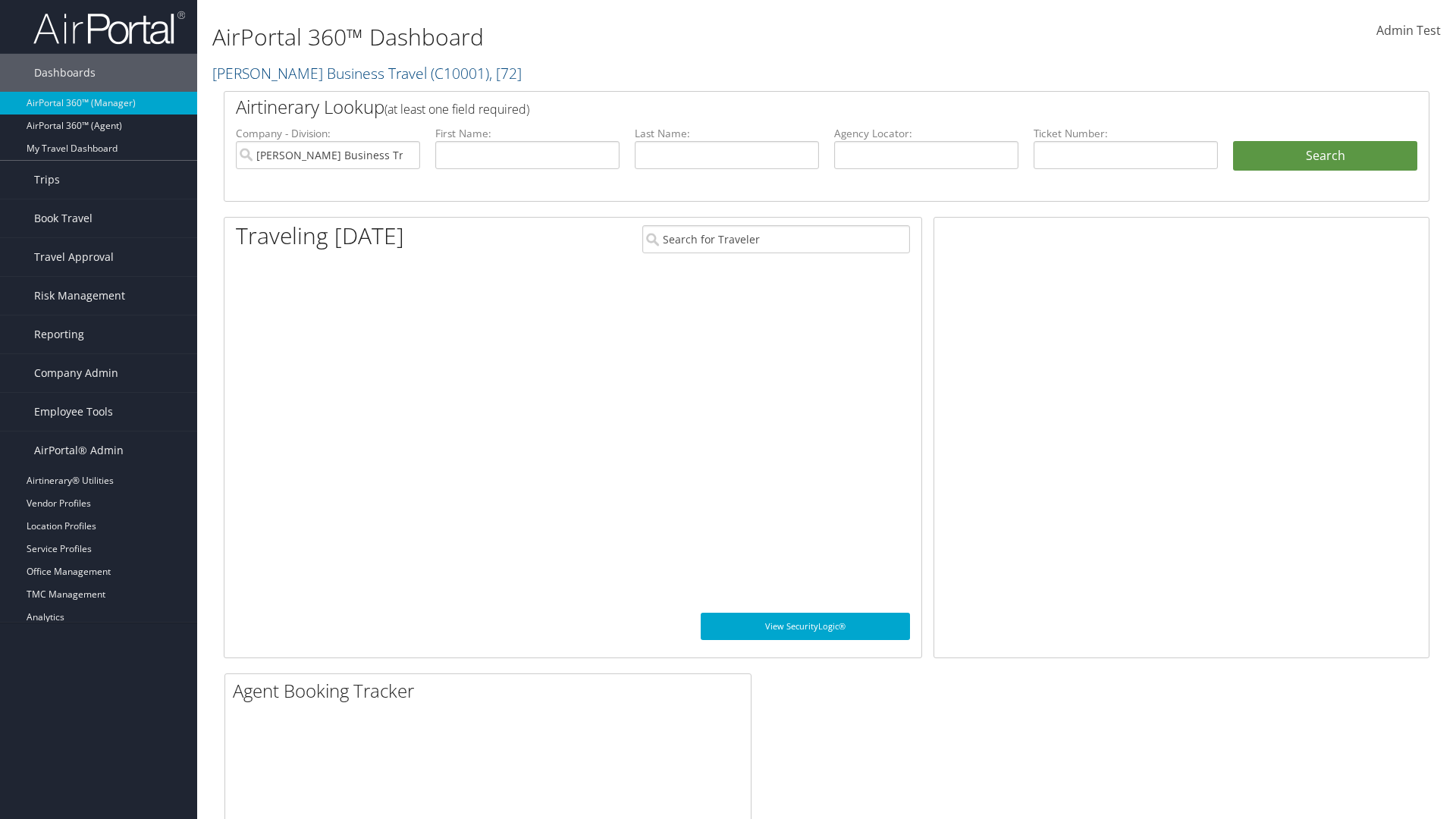  I want to click on span: AirPortal® Admin, so click(79, 450).